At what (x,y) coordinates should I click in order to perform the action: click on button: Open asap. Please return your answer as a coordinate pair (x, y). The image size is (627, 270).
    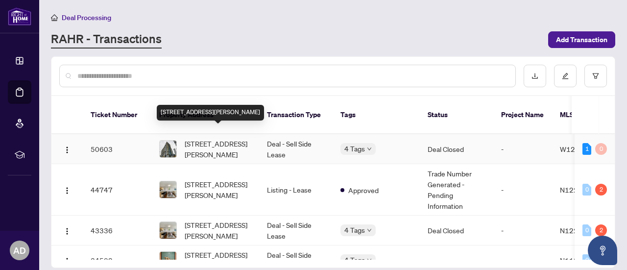
    Looking at the image, I should click on (603, 250).